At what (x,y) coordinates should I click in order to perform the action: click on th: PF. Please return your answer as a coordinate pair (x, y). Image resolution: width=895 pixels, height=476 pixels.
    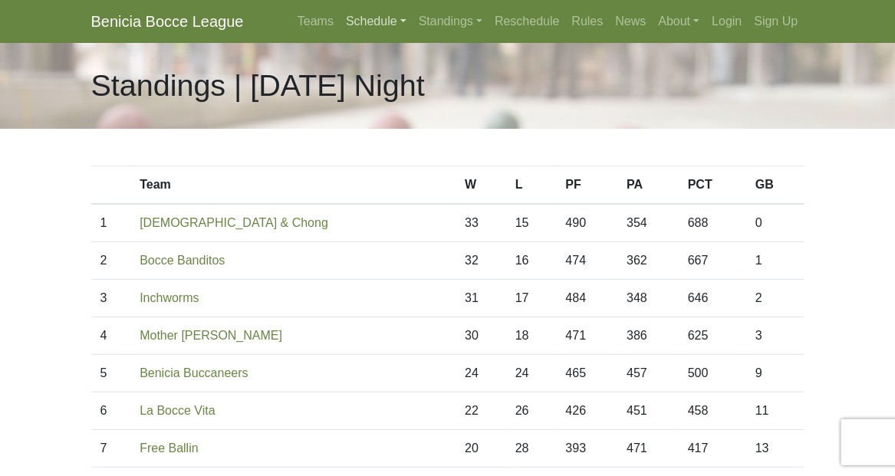
    Looking at the image, I should click on (587, 186).